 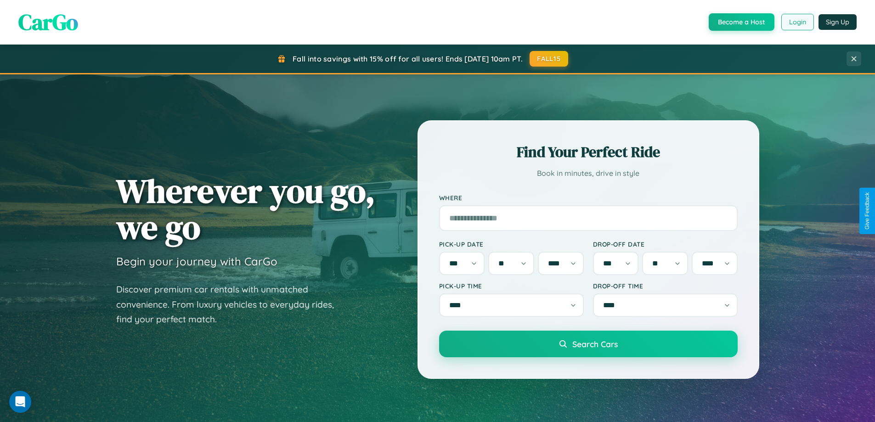 I want to click on div: Open Intercom Messenger, so click(x=20, y=402).